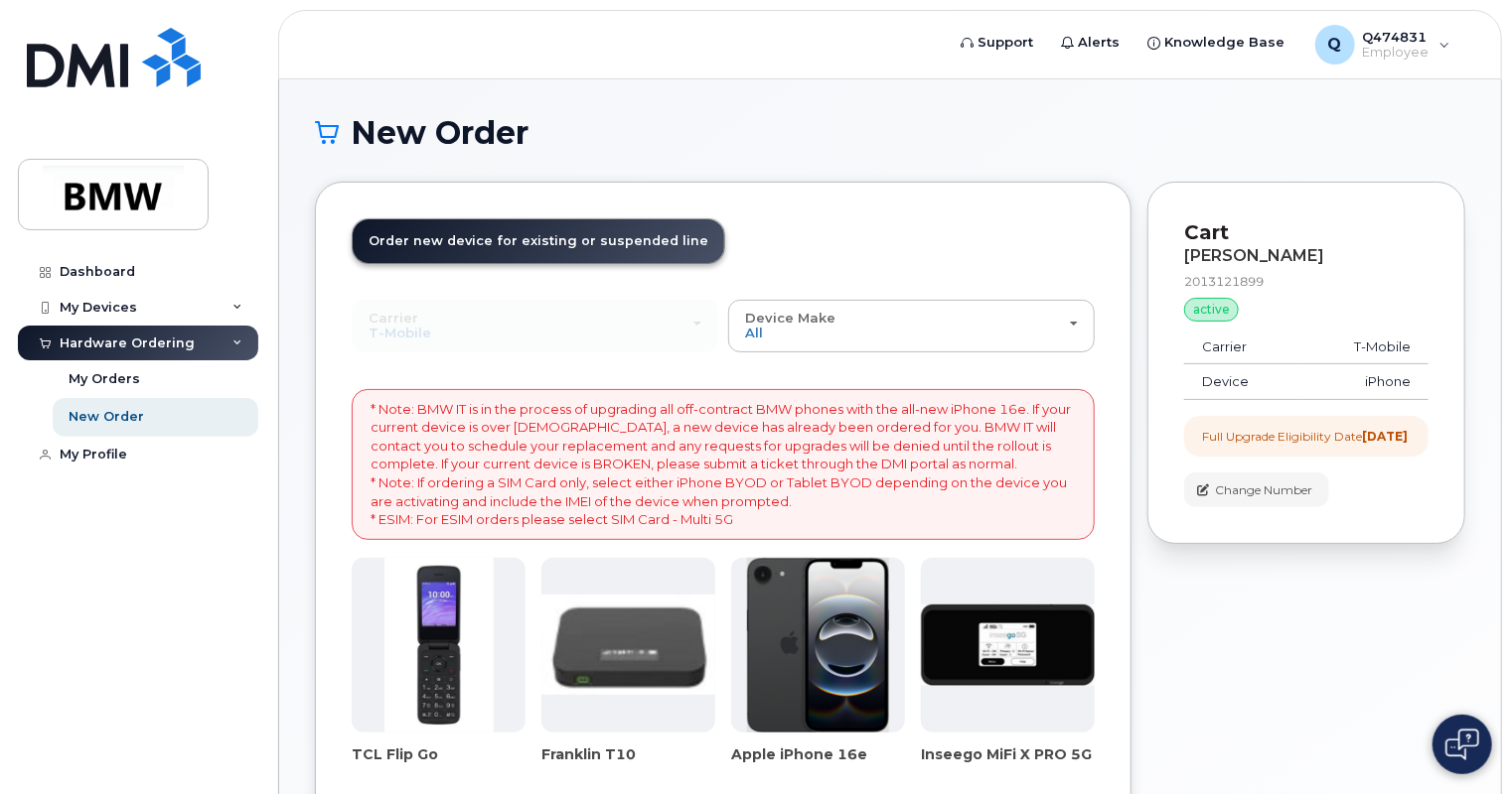 The height and width of the screenshot is (794, 1512). Describe the element at coordinates (438, 765) in the screenshot. I see `div: TCL Flip Go` at that location.